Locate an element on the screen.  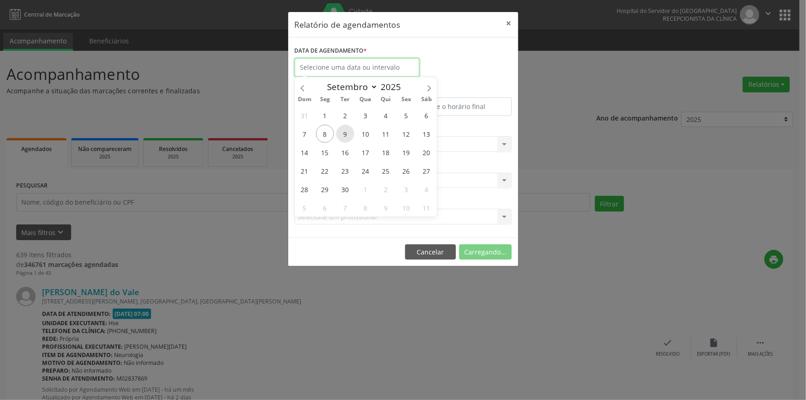
span: Setembro 23, 2025 is located at coordinates (345, 170).